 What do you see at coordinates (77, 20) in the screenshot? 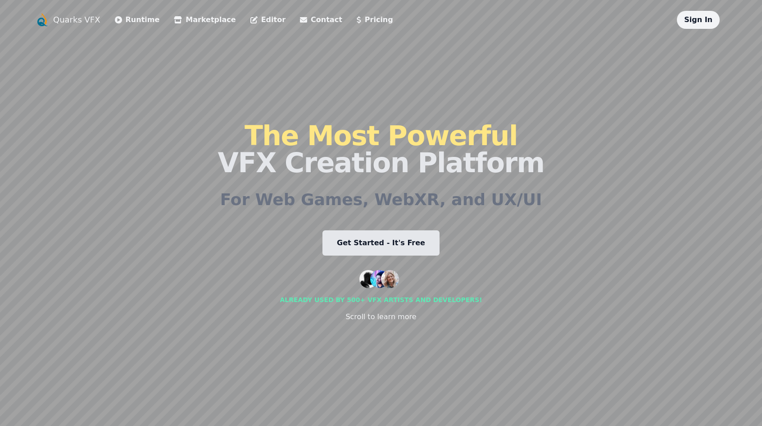
I see `a: Quarks VFX` at bounding box center [77, 20].